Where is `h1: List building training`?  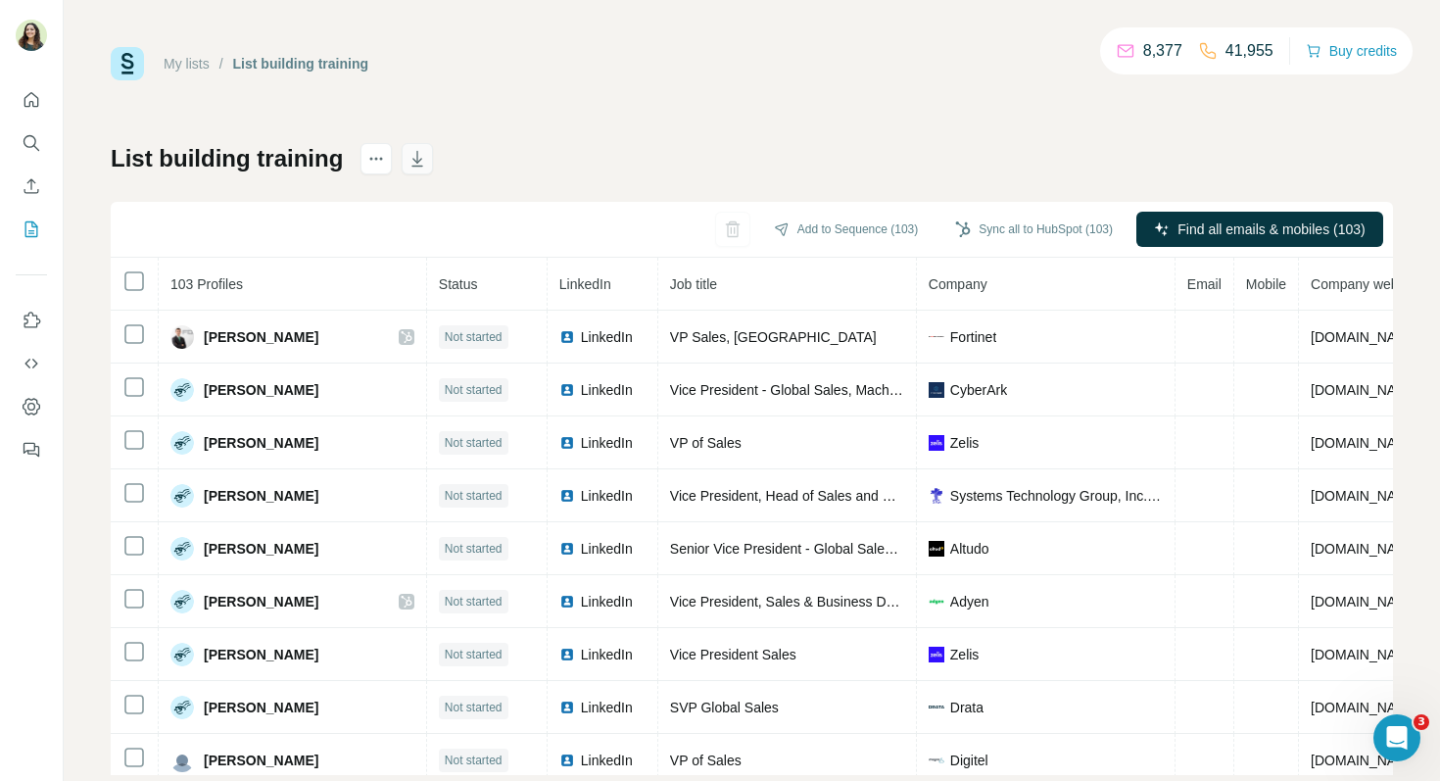
h1: List building training is located at coordinates (226, 159).